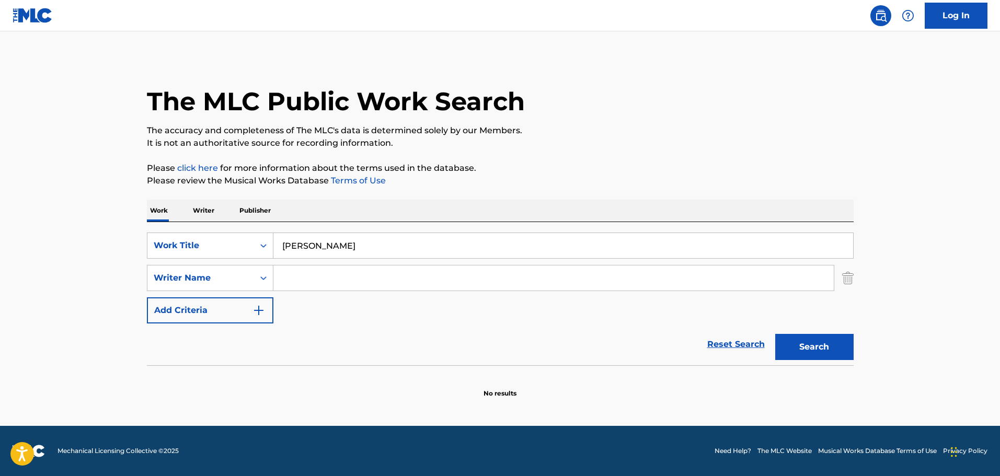 This screenshot has width=1000, height=476. I want to click on p: The accuracy and completeness of The MLC's data is determined solely by our Members., so click(500, 131).